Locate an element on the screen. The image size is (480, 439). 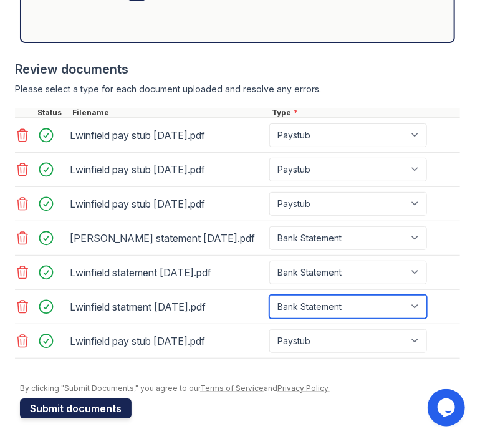
div: Type is located at coordinates (365, 113).